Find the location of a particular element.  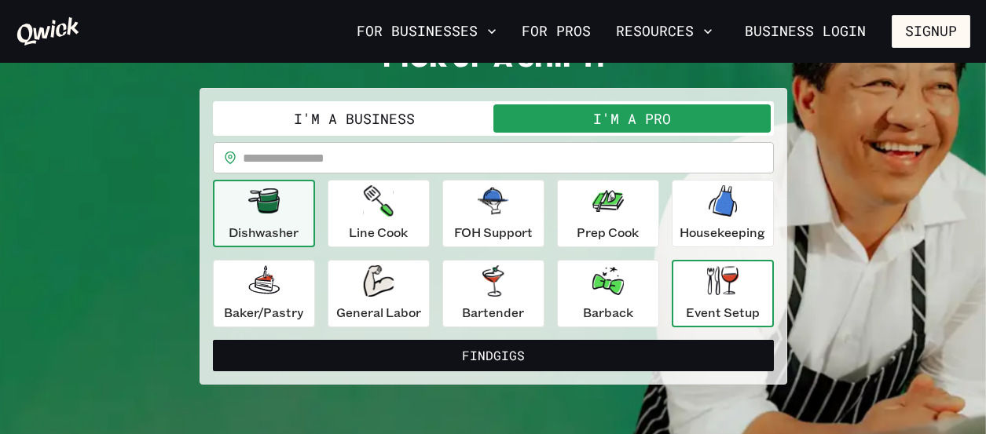

button: Bartender is located at coordinates (493, 294).